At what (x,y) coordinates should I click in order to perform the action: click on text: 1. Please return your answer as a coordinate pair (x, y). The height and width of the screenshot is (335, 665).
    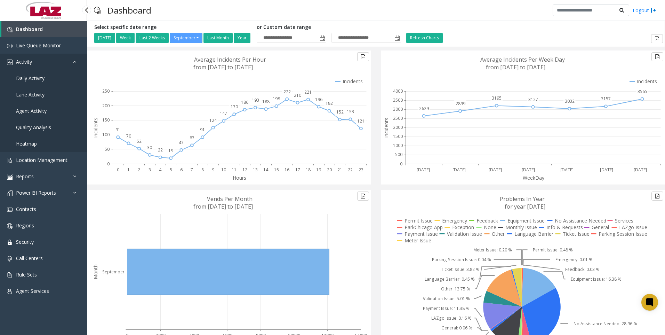
    Looking at the image, I should click on (128, 169).